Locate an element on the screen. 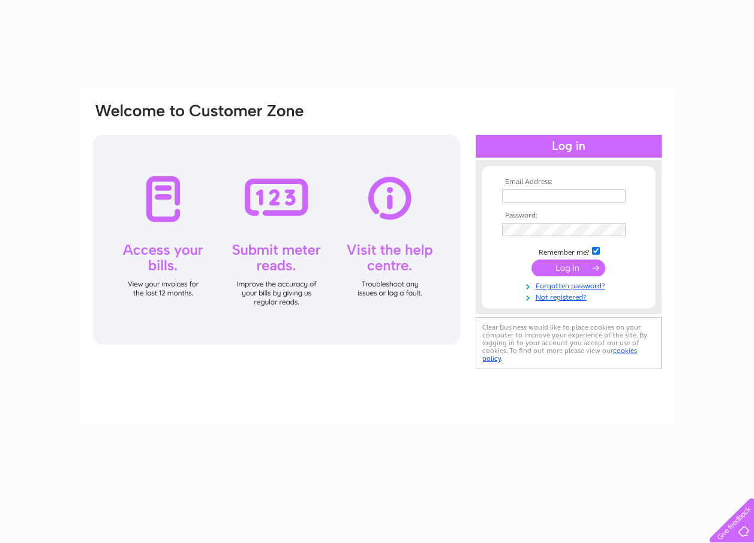 The image size is (754, 543). a: Forgotten password? is located at coordinates (570, 285).